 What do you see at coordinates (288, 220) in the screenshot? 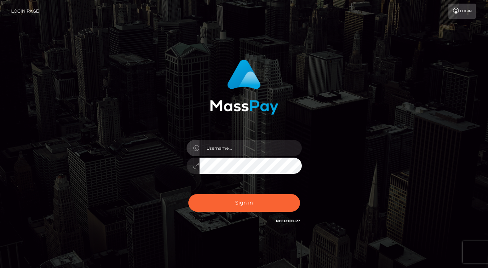
I see `a: Need Help?` at bounding box center [288, 220].